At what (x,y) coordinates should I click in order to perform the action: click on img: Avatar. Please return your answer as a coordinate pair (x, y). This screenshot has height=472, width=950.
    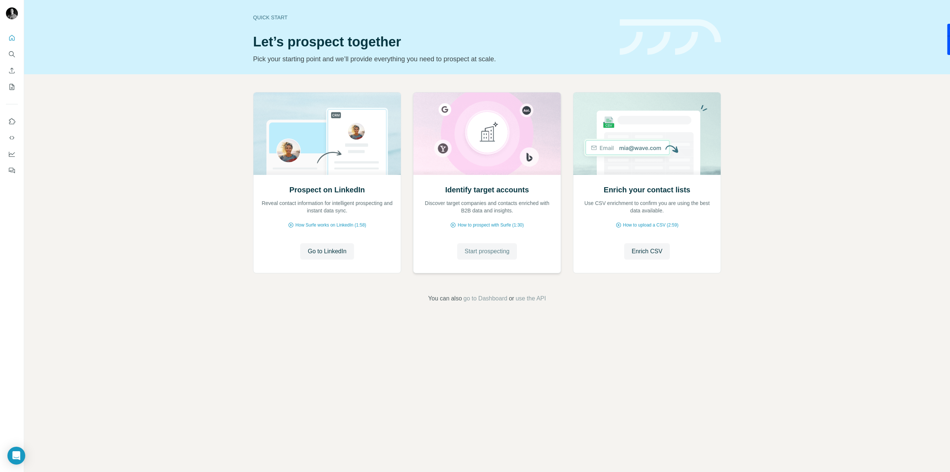
    Looking at the image, I should click on (12, 13).